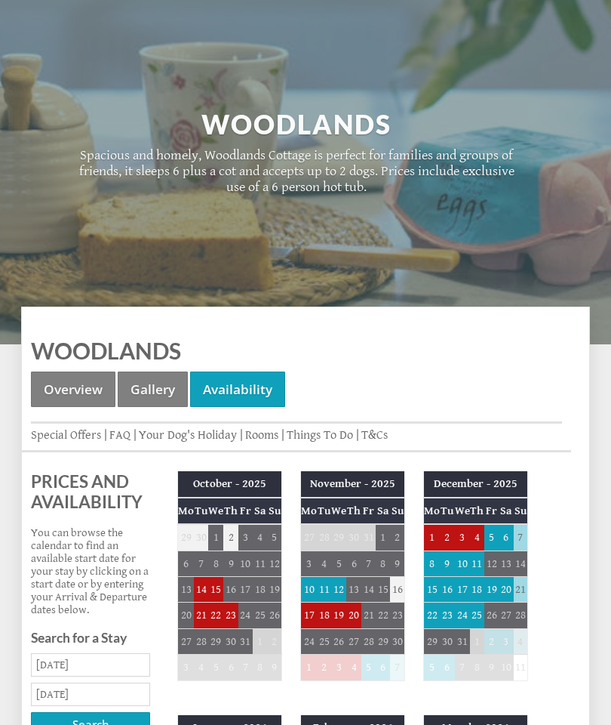 The image size is (611, 725). I want to click on th: November - 2025, so click(353, 484).